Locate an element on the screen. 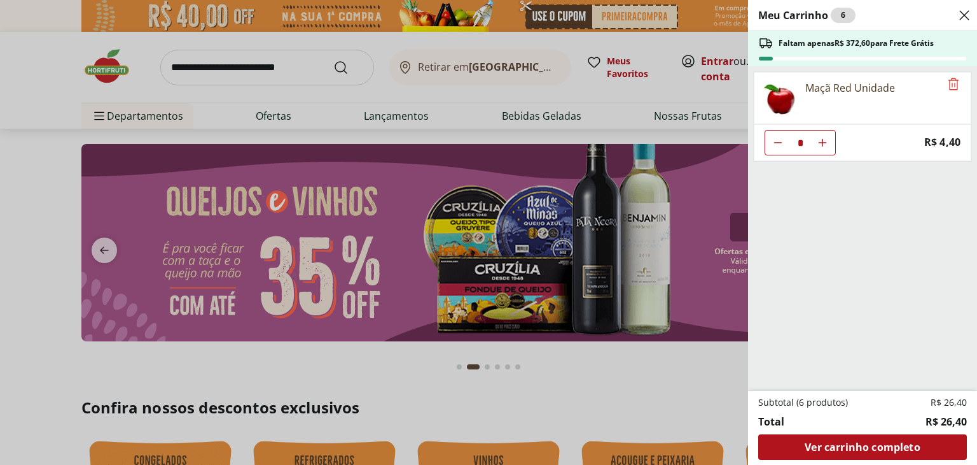 The width and height of the screenshot is (977, 465). img: Principal is located at coordinates (780, 98).